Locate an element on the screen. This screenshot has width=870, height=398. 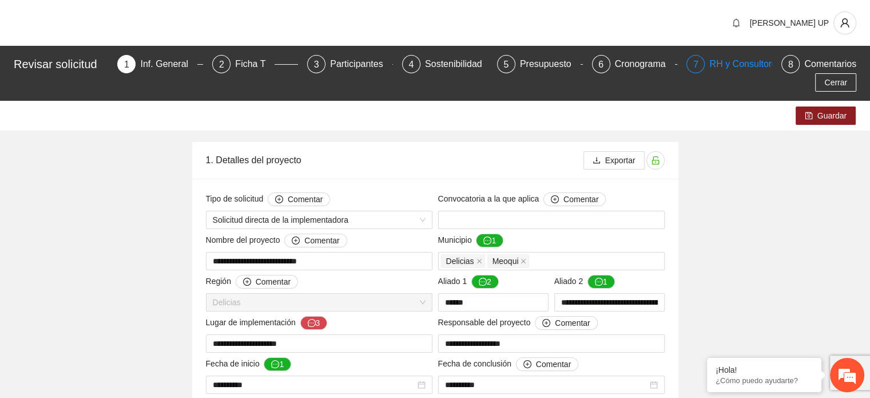
div: 3Participantes is located at coordinates (350, 64).